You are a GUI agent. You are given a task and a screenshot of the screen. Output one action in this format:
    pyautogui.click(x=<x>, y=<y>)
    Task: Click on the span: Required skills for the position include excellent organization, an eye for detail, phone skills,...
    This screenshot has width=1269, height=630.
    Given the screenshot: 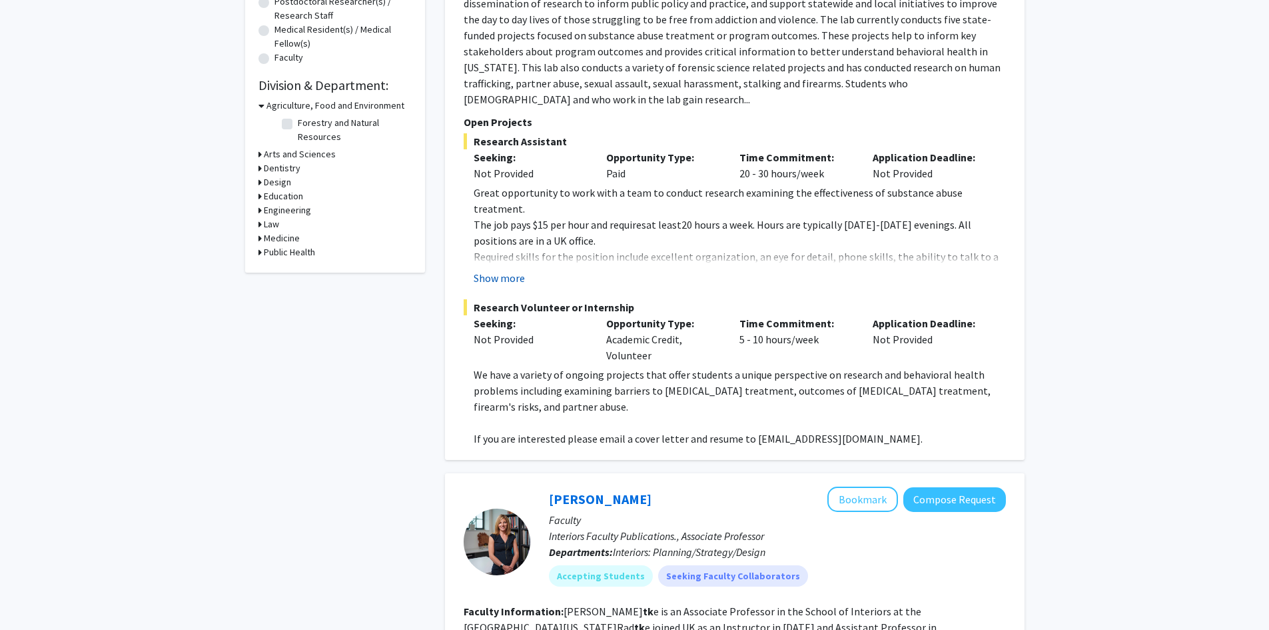 What is the action you would take?
    pyautogui.click(x=736, y=273)
    